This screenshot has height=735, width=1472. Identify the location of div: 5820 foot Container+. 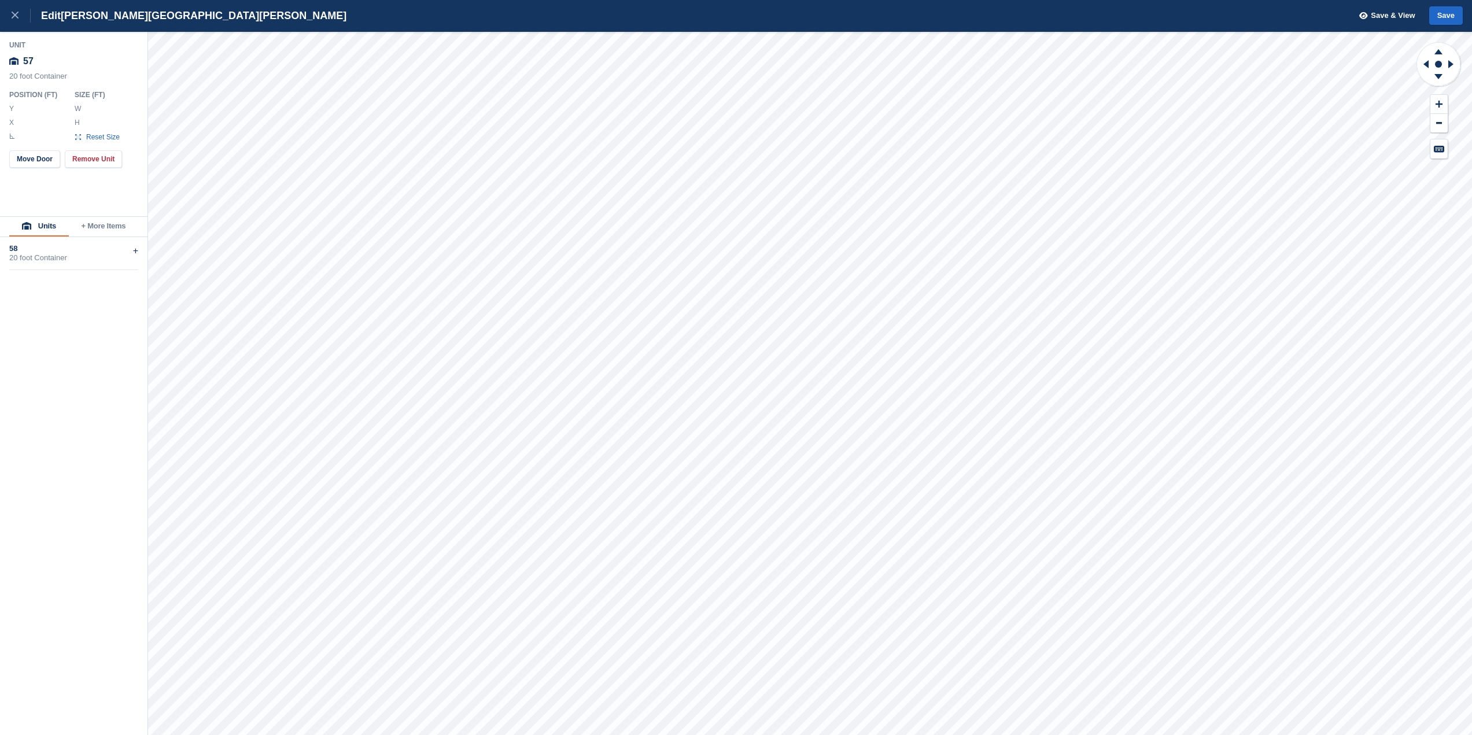
(73, 253).